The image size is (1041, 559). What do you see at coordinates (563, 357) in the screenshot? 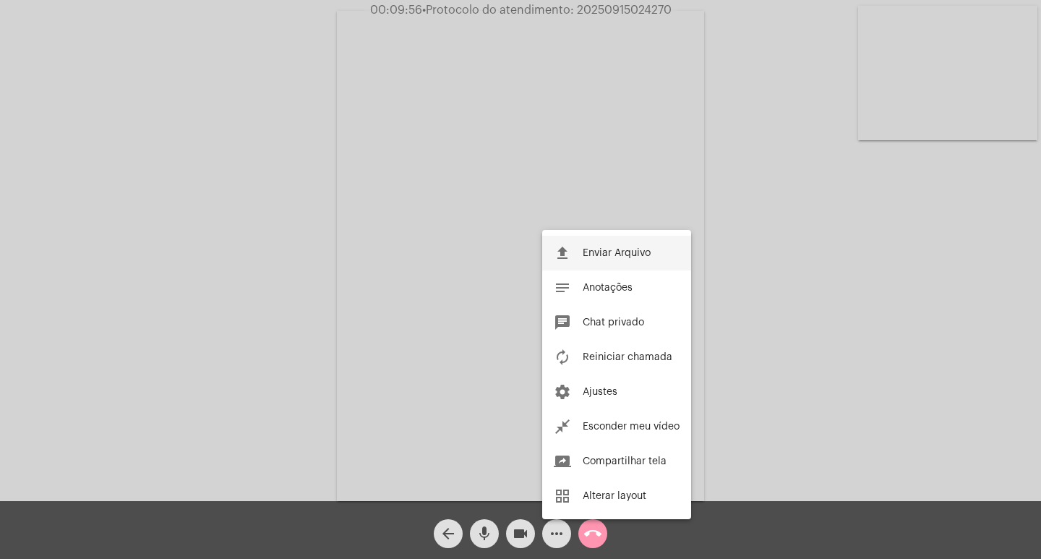
I see `mat-icon: autorenew` at bounding box center [563, 357].